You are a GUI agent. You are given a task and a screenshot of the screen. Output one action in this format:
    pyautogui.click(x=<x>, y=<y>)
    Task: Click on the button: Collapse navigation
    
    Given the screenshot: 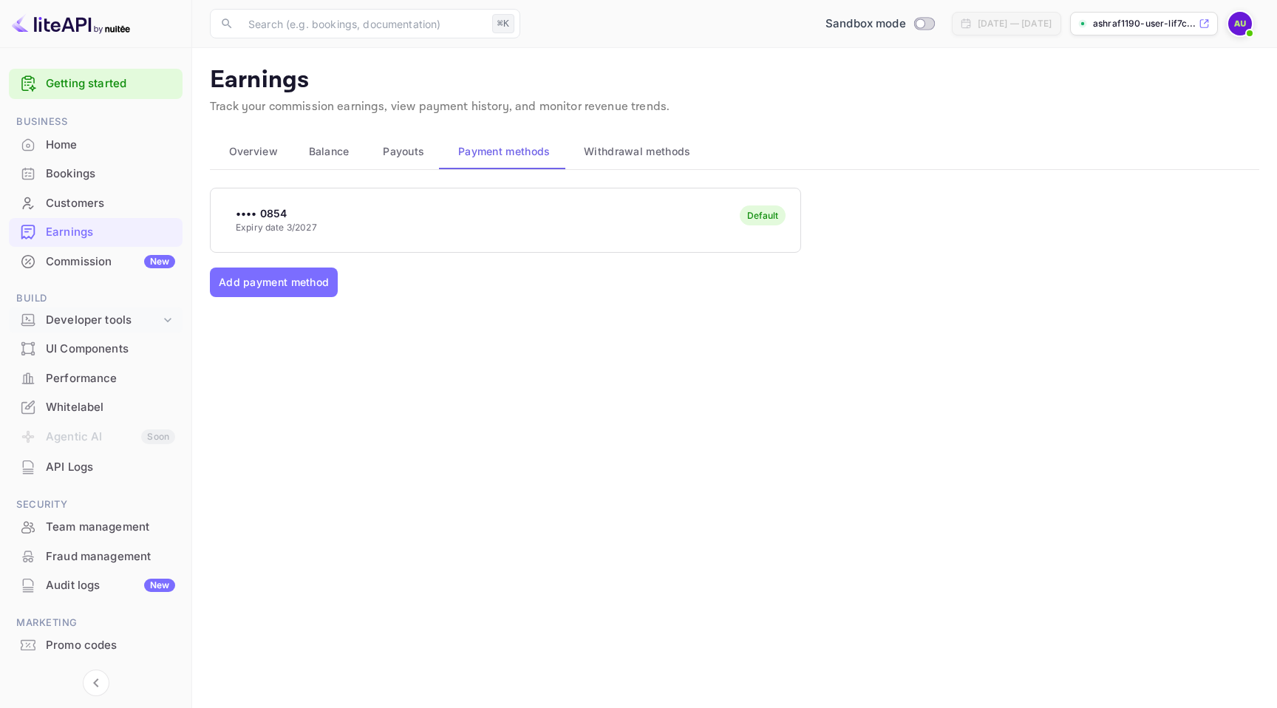 What is the action you would take?
    pyautogui.click(x=96, y=683)
    